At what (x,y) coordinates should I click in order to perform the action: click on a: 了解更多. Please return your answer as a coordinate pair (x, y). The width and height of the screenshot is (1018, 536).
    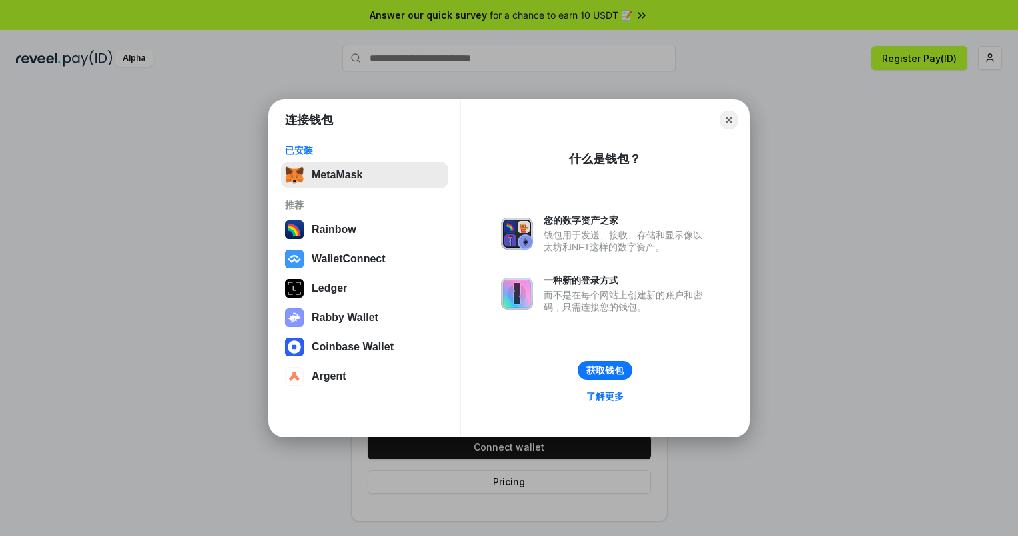
    Looking at the image, I should click on (605, 396).